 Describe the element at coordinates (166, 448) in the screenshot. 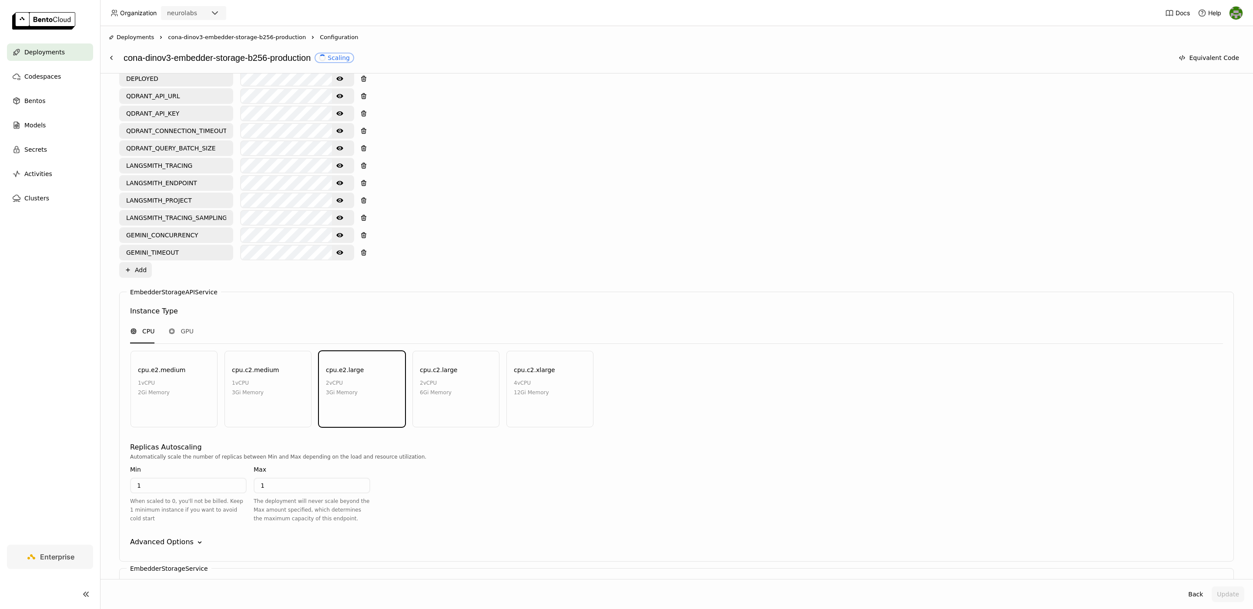

I see `div: Replicas Autoscaling` at that location.